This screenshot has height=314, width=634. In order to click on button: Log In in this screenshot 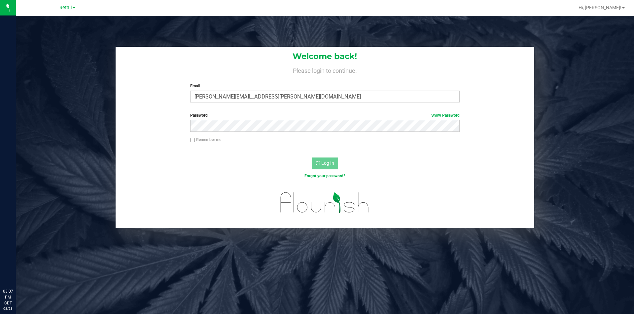, I will do `click(325, 164)`.